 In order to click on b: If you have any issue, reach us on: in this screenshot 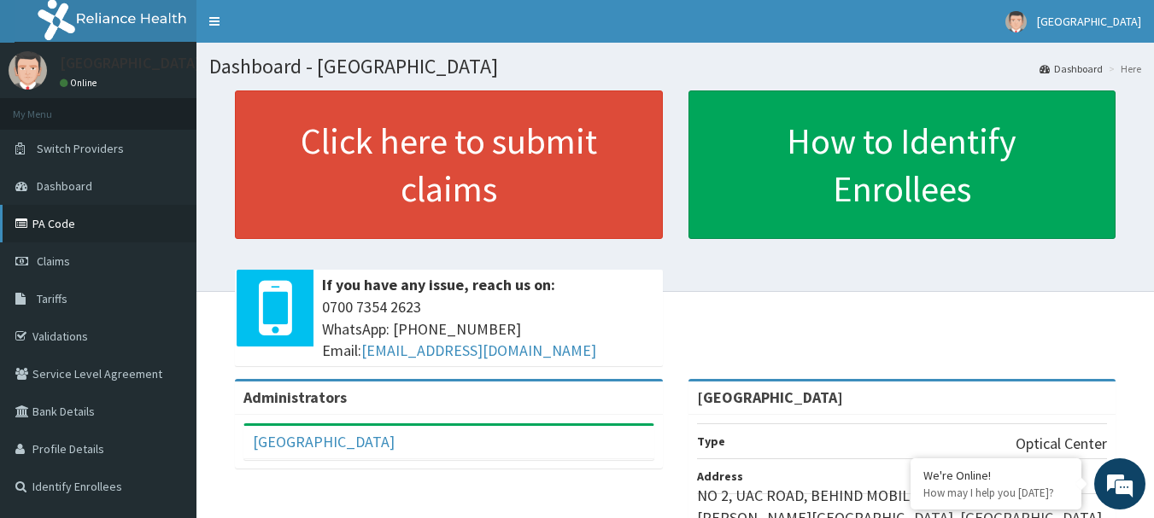, I will do `click(438, 284)`.